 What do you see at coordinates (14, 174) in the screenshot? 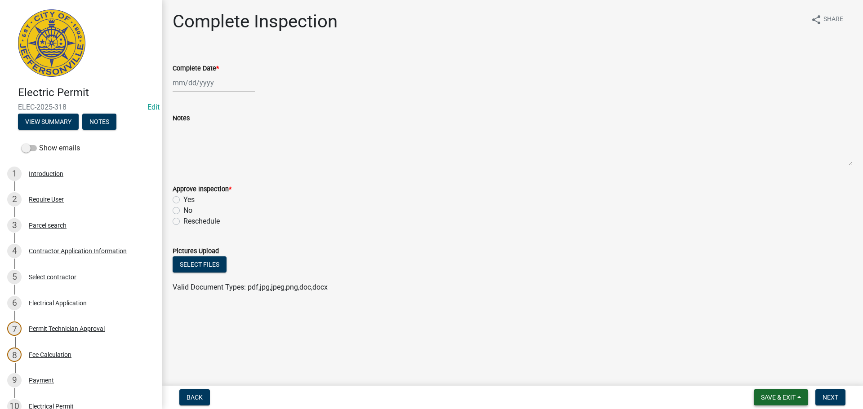
I see `div: 1` at bounding box center [14, 174].